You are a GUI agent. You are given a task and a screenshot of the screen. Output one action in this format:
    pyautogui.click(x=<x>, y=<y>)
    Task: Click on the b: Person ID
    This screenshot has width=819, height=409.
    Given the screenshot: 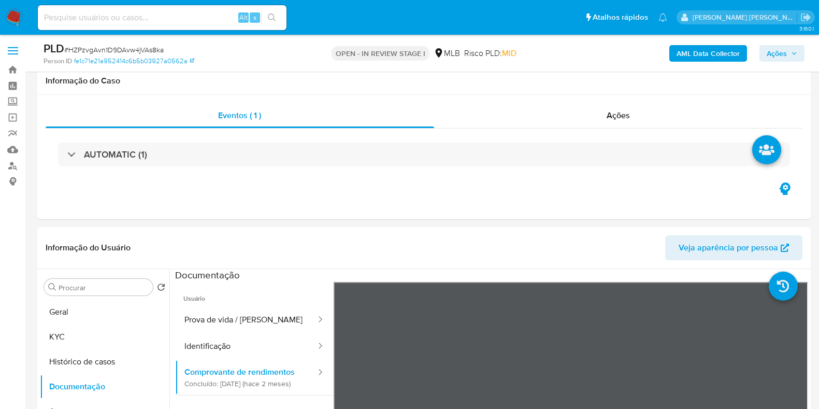 What is the action you would take?
    pyautogui.click(x=57, y=61)
    